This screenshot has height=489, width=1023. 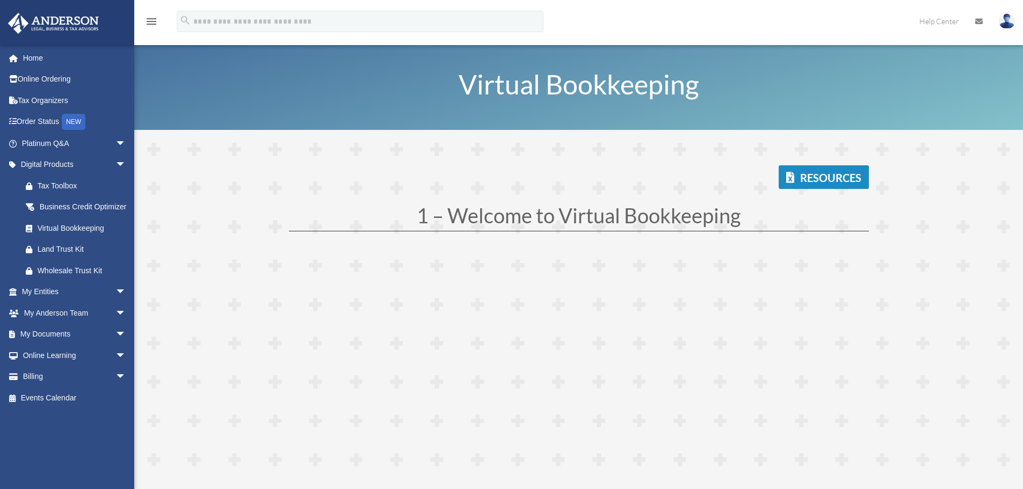 What do you see at coordinates (75, 80) in the screenshot?
I see `a: Online Ordering` at bounding box center [75, 80].